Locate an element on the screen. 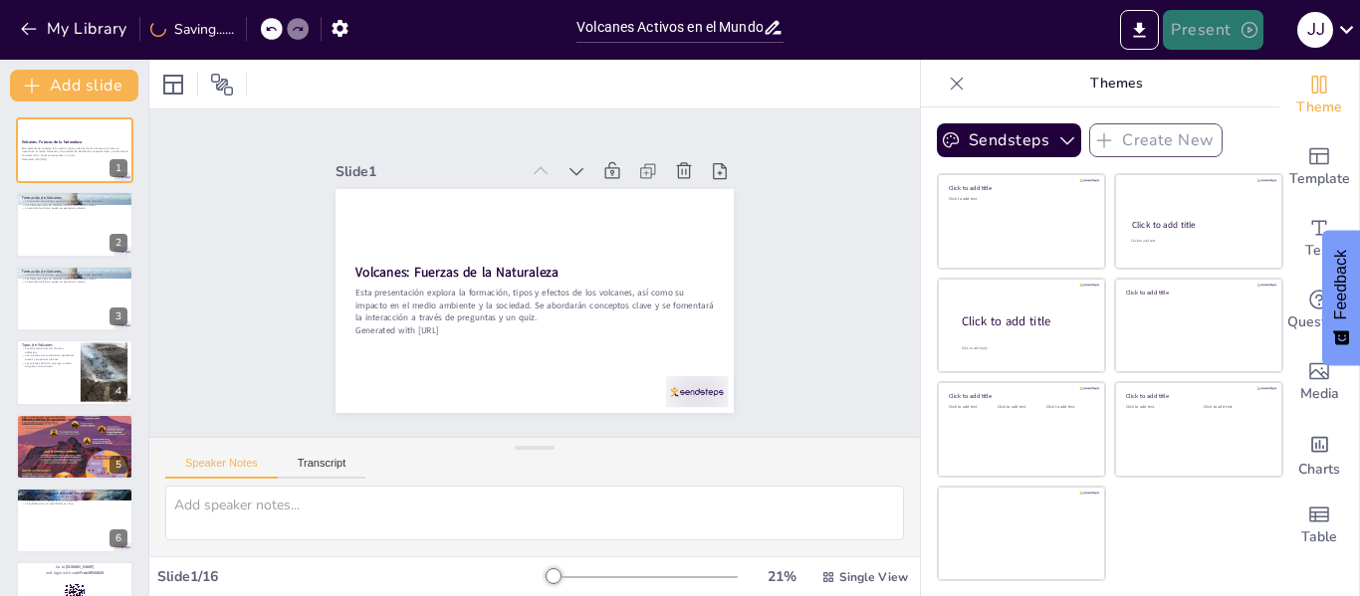 The height and width of the screenshot is (596, 1360). p: La educación de la población es fundamental. is located at coordinates (75, 501).